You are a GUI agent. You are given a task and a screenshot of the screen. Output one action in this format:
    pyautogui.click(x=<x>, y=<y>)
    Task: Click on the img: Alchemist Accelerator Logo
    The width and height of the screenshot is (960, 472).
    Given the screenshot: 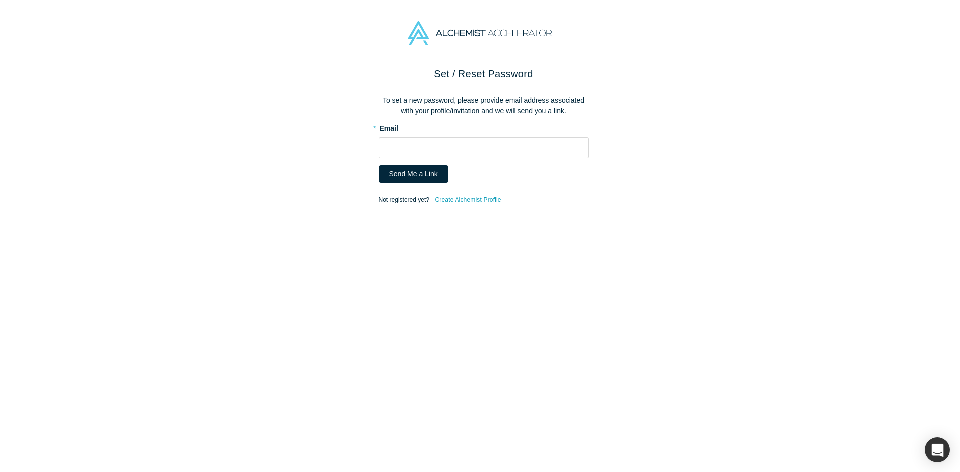 What is the action you would take?
    pyautogui.click(x=480, y=33)
    